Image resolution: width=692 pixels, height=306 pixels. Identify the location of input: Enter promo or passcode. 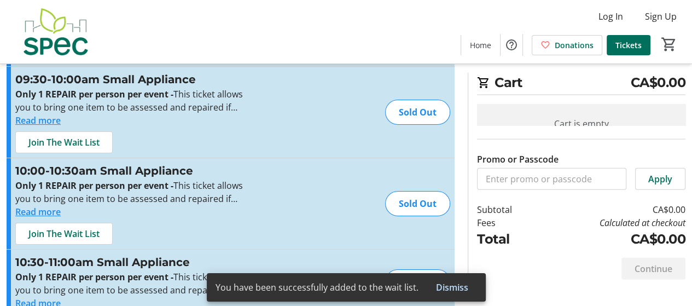
(552, 179).